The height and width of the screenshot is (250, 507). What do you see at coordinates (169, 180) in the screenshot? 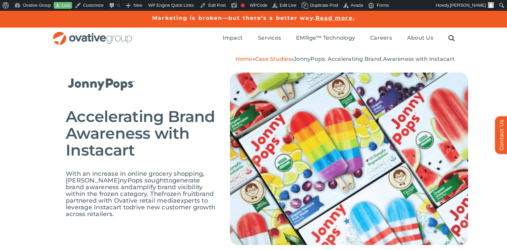
I see `span: to` at bounding box center [169, 180].